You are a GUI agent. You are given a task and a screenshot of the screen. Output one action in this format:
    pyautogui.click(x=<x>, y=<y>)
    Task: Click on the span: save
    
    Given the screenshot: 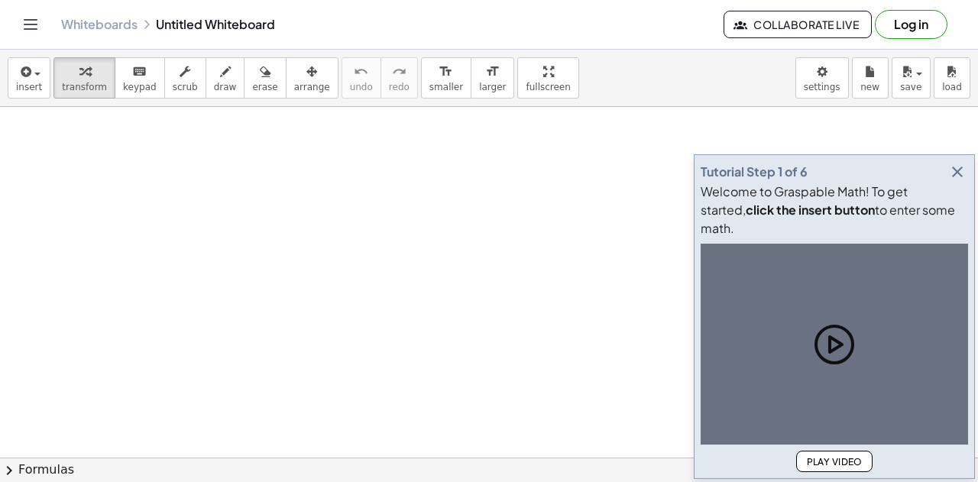 What is the action you would take?
    pyautogui.click(x=910, y=87)
    